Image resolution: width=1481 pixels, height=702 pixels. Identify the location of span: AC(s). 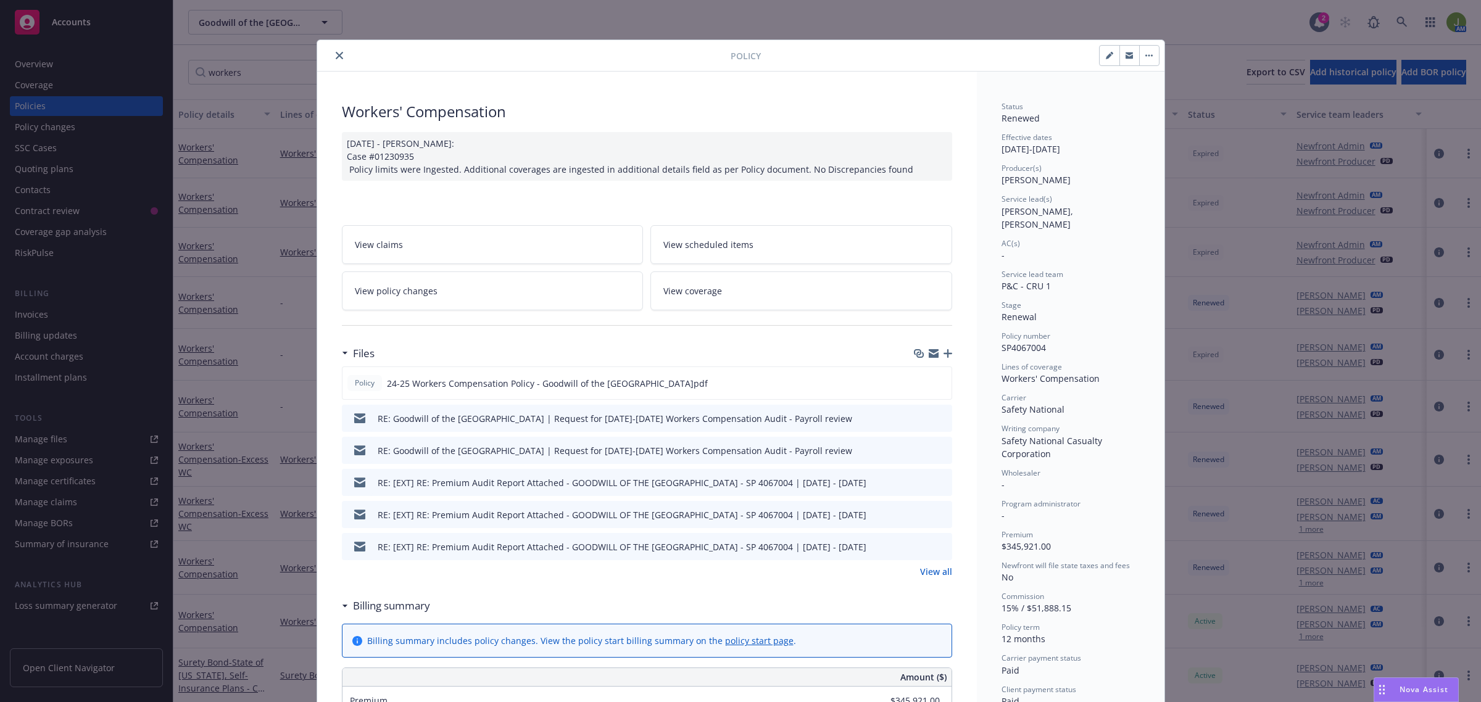
(1010, 243).